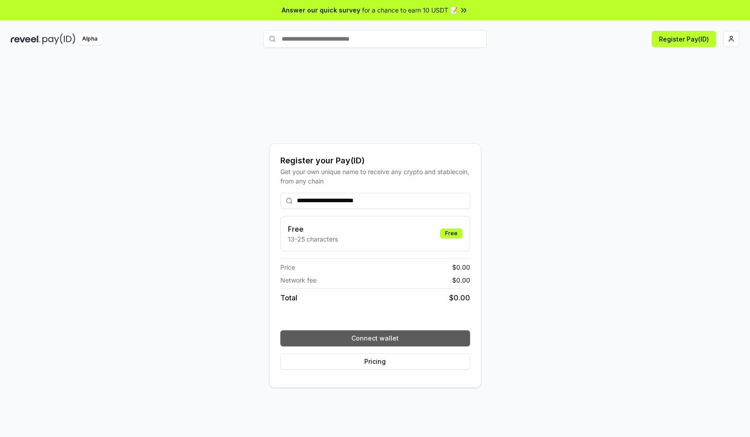  Describe the element at coordinates (313, 239) in the screenshot. I see `p: 13-25 characters` at that location.